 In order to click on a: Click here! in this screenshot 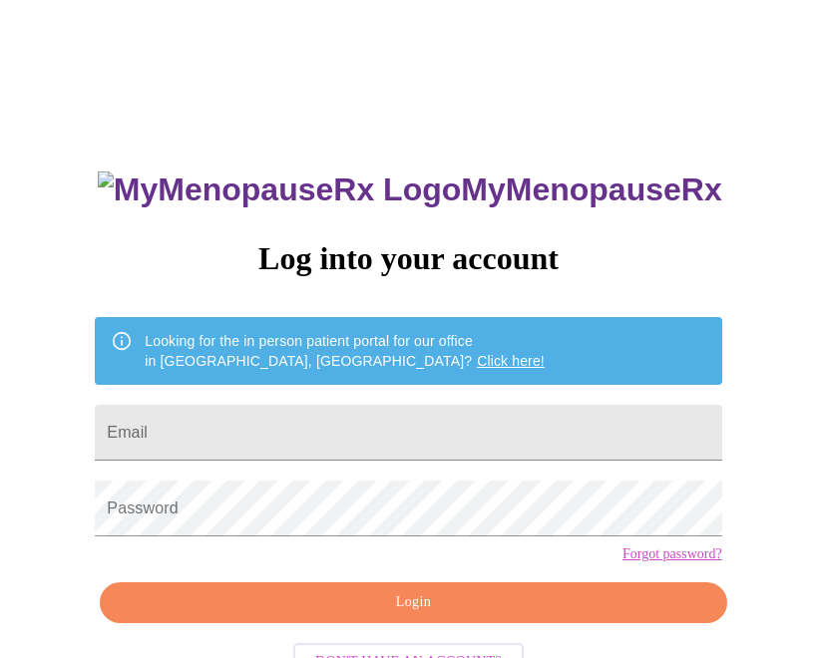, I will do `click(511, 361)`.